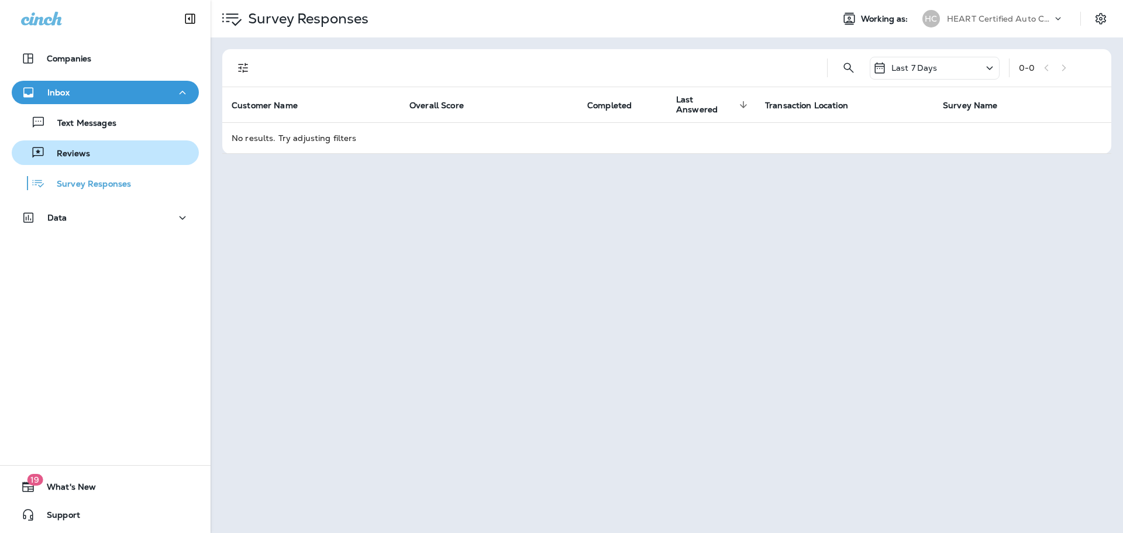  What do you see at coordinates (1026, 68) in the screenshot?
I see `div: 0 - 0` at bounding box center [1026, 68].